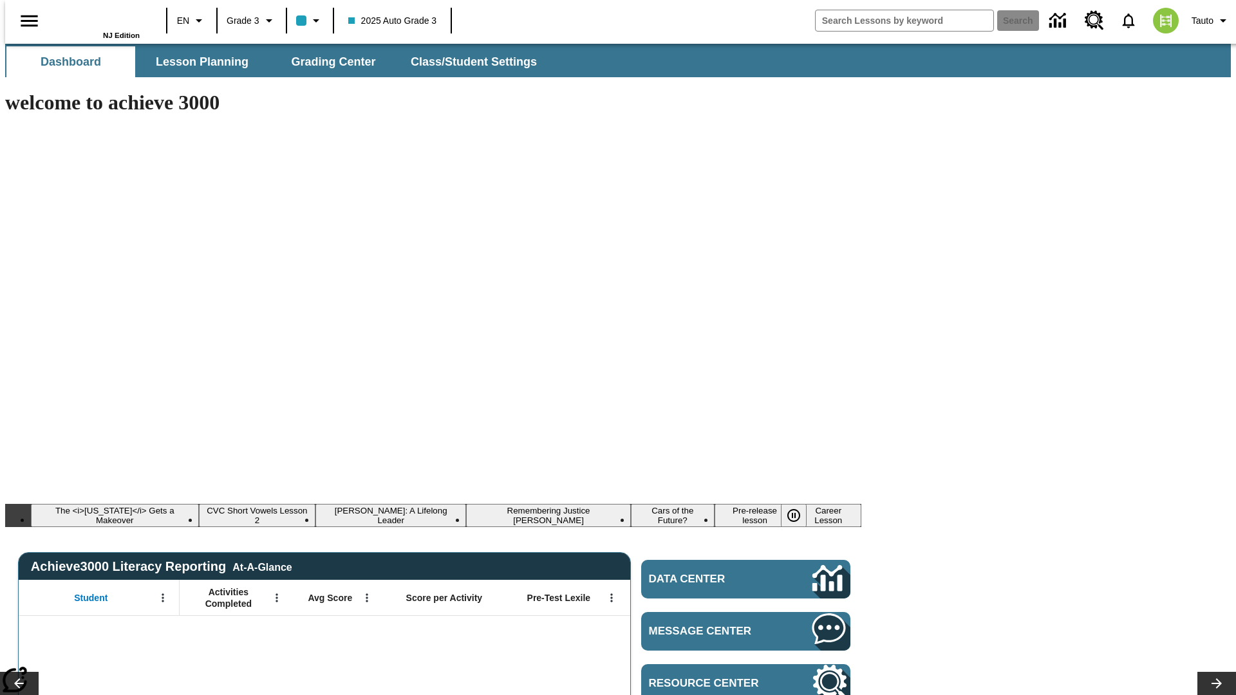 The height and width of the screenshot is (695, 1236). Describe the element at coordinates (828, 516) in the screenshot. I see `button: Slide 7 Career Lesson` at that location.